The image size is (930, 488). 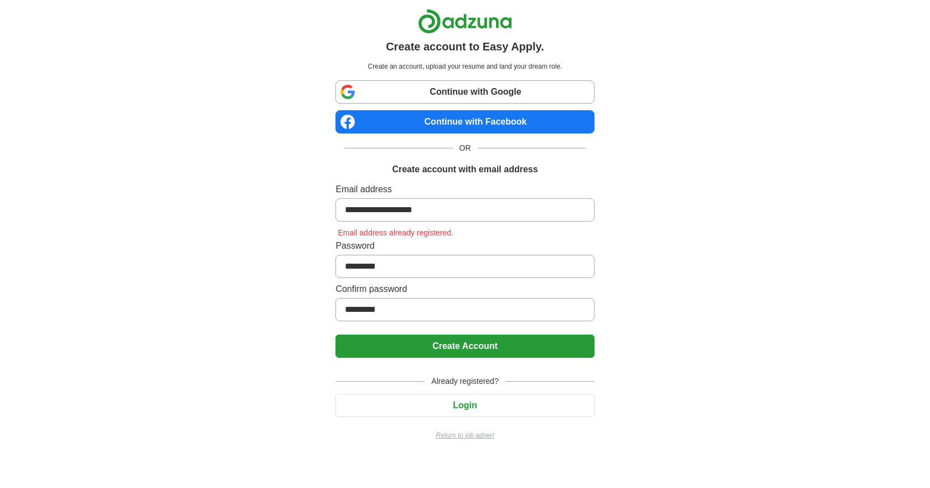 What do you see at coordinates (465, 381) in the screenshot?
I see `span: Already registered?` at bounding box center [465, 381].